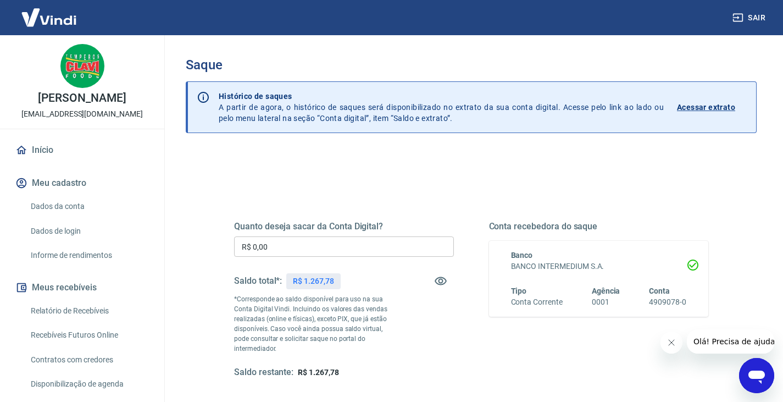 The height and width of the screenshot is (402, 783). Describe the element at coordinates (344, 226) in the screenshot. I see `h5: Quanto deseja sacar da Conta Digital?` at that location.